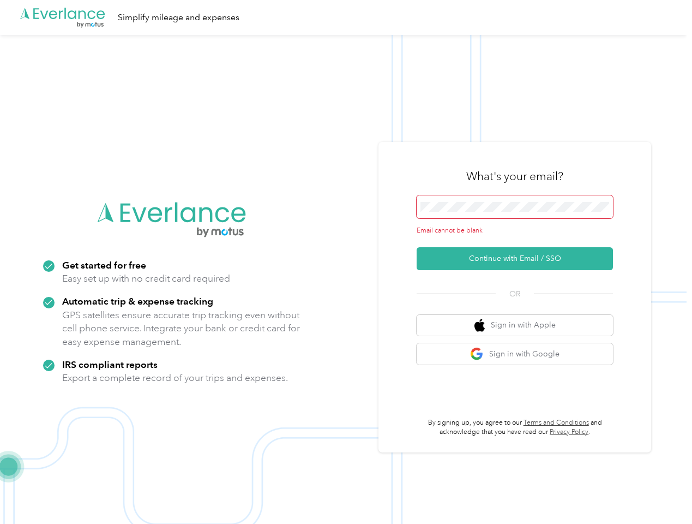  What do you see at coordinates (480, 325) in the screenshot?
I see `img: apple logo` at bounding box center [480, 325].